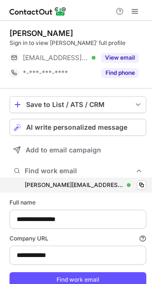  I want to click on span: Find work email, so click(80, 171).